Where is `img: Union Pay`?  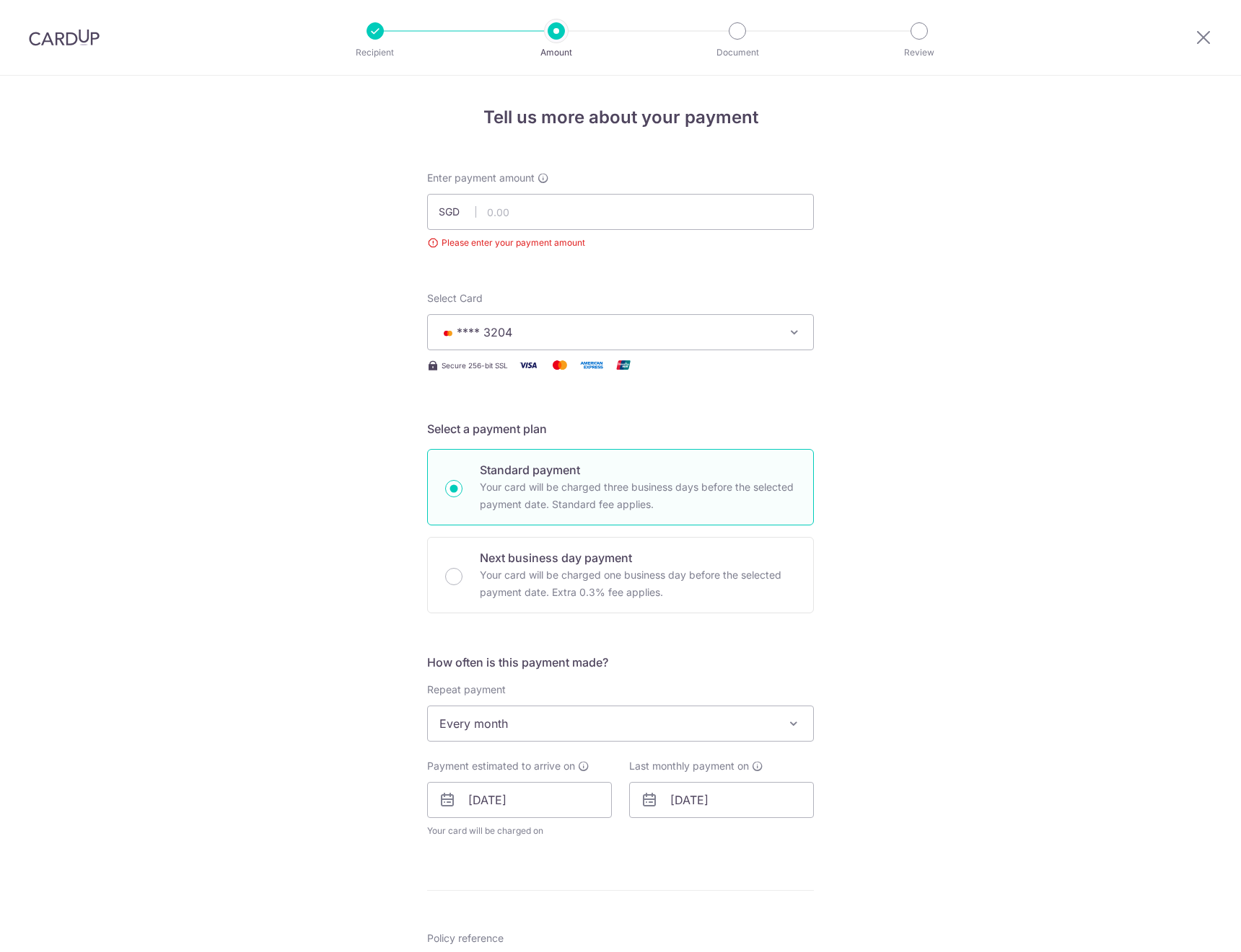 img: Union Pay is located at coordinates (623, 365).